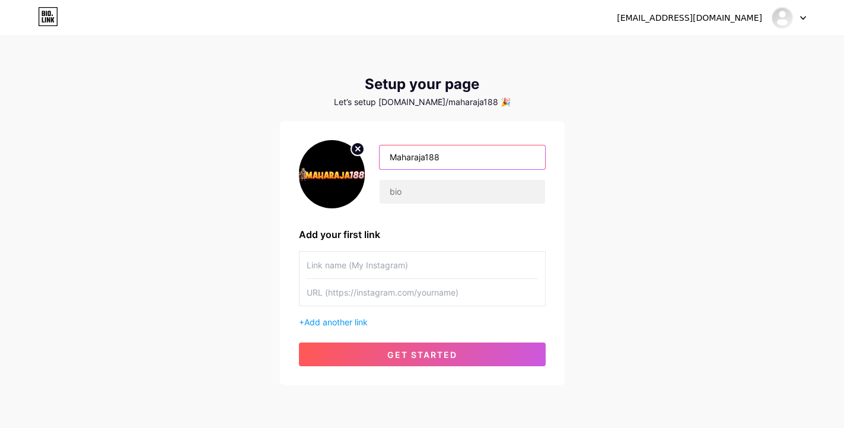  What do you see at coordinates (422, 292) in the screenshot?
I see `input: URL (https://instagram.com/yourname)` at bounding box center [422, 292].